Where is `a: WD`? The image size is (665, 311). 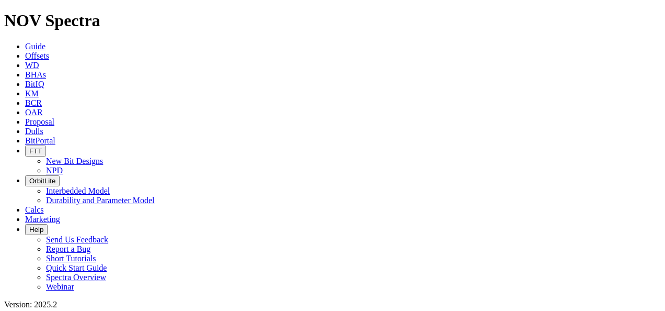 a: WD is located at coordinates (32, 65).